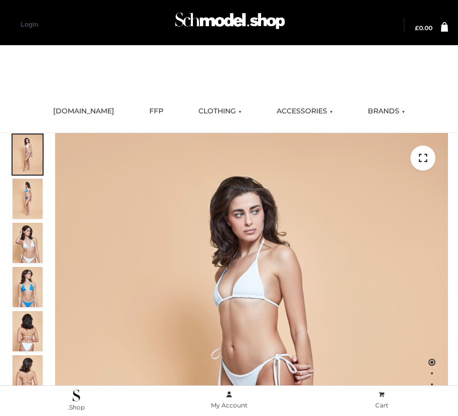 This screenshot has width=458, height=416. I want to click on a: My Account, so click(229, 400).